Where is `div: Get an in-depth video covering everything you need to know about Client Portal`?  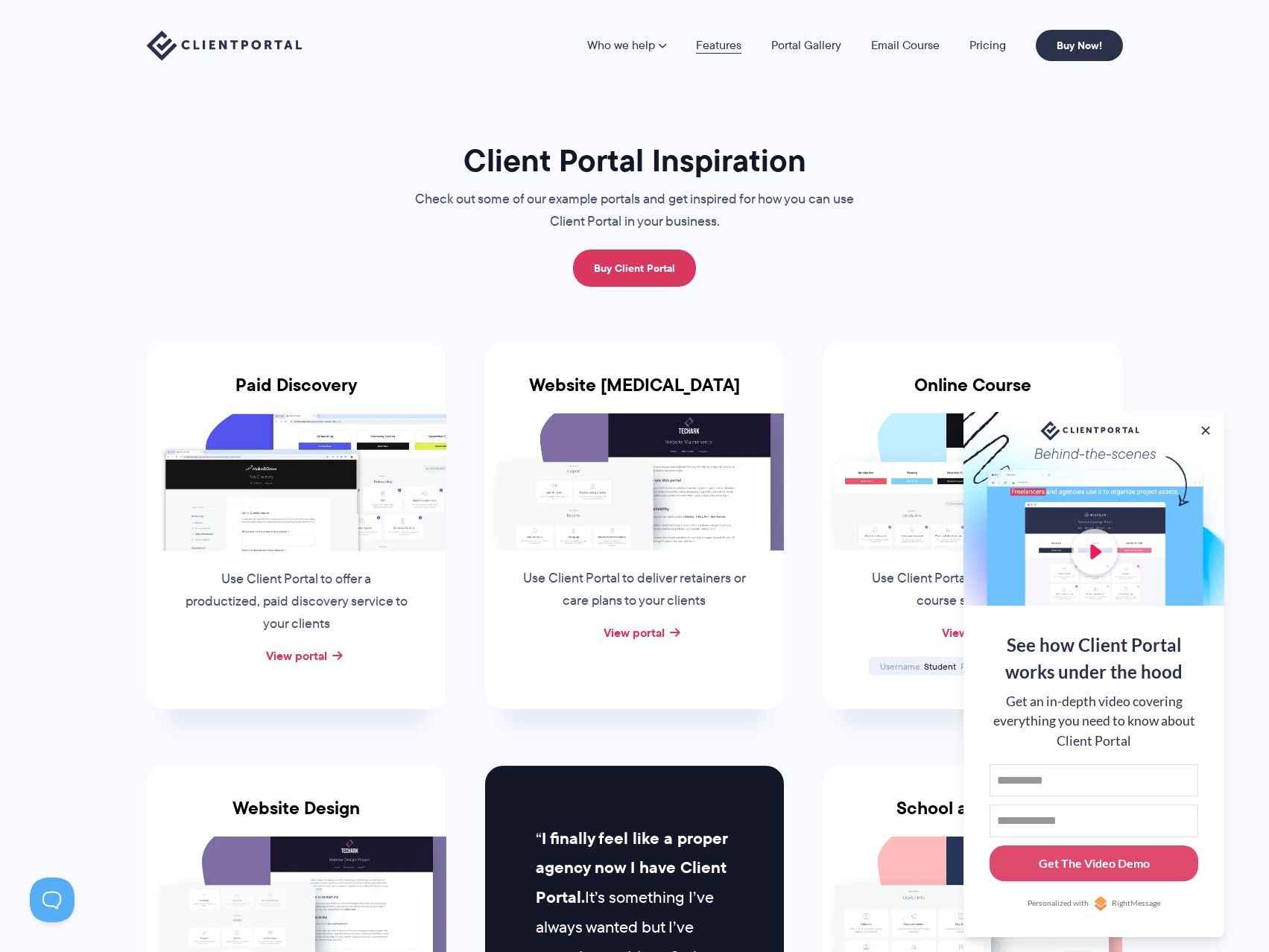
div: Get an in-depth video covering everything you need to know about Client Portal is located at coordinates (1094, 721).